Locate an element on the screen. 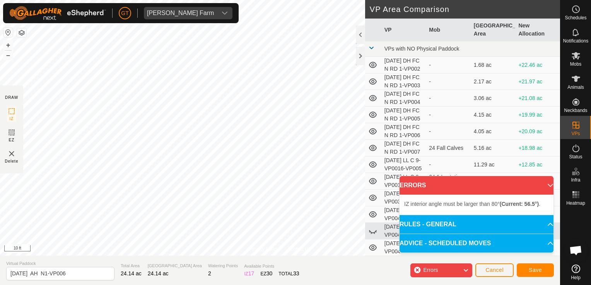  span: Thoren Farm is located at coordinates (180, 13).